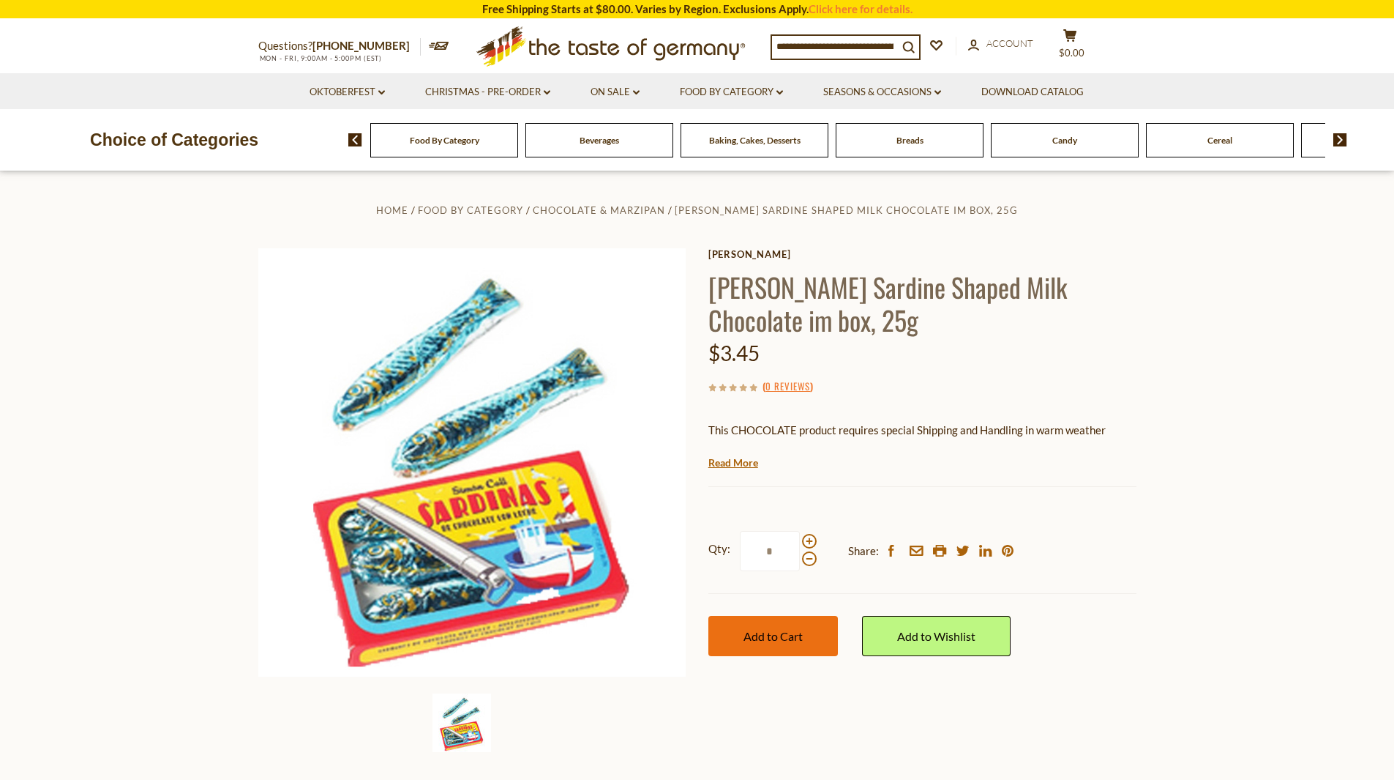 The width and height of the screenshot is (1394, 780). Describe the element at coordinates (1001, 44) in the screenshot. I see `a: Account` at that location.